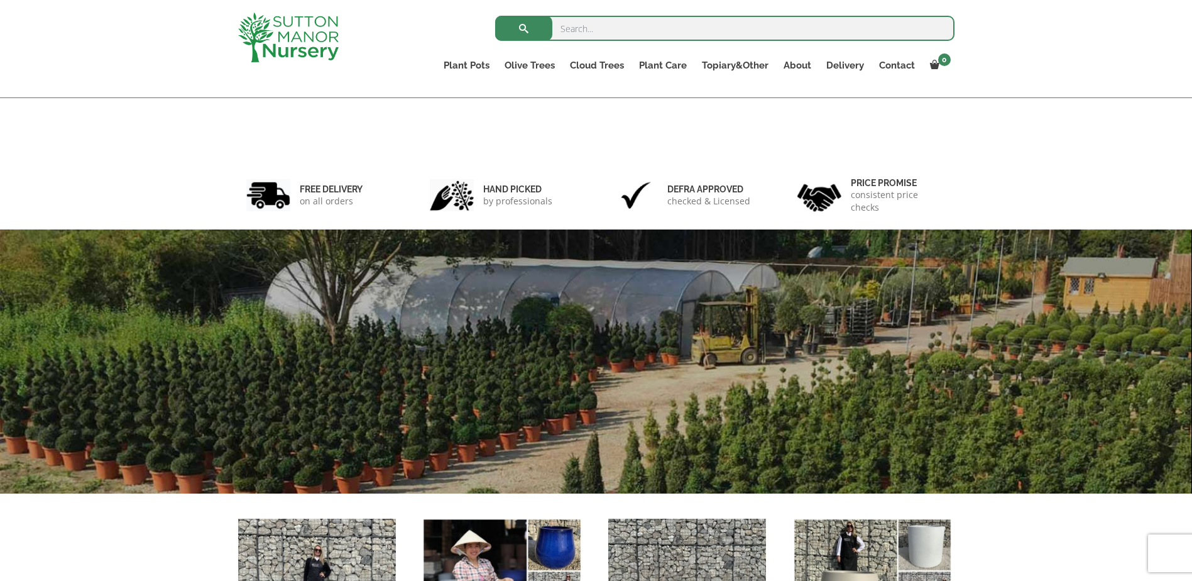 This screenshot has width=1192, height=581. Describe the element at coordinates (331, 189) in the screenshot. I see `h6: FREE DELIVERY` at that location.